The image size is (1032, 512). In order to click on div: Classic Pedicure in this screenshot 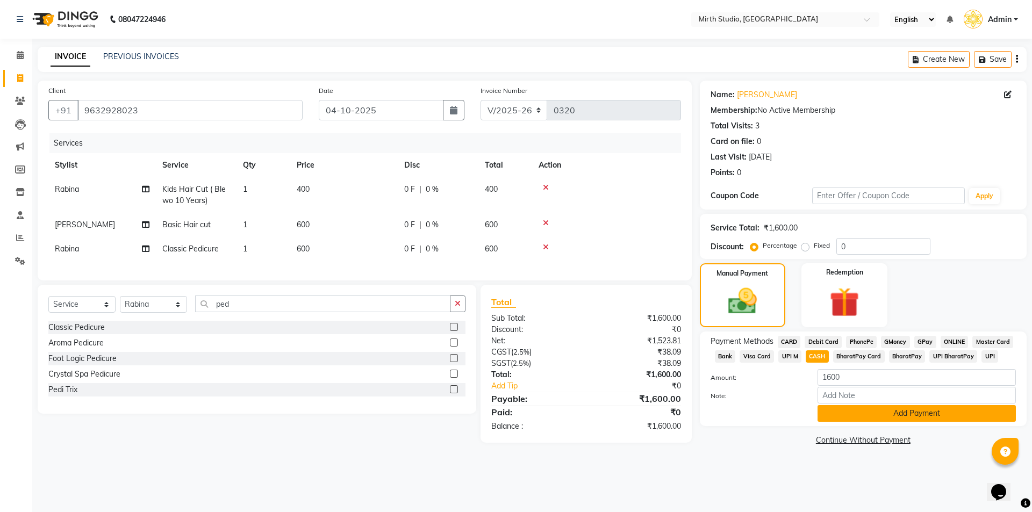, I will do `click(76, 327)`.